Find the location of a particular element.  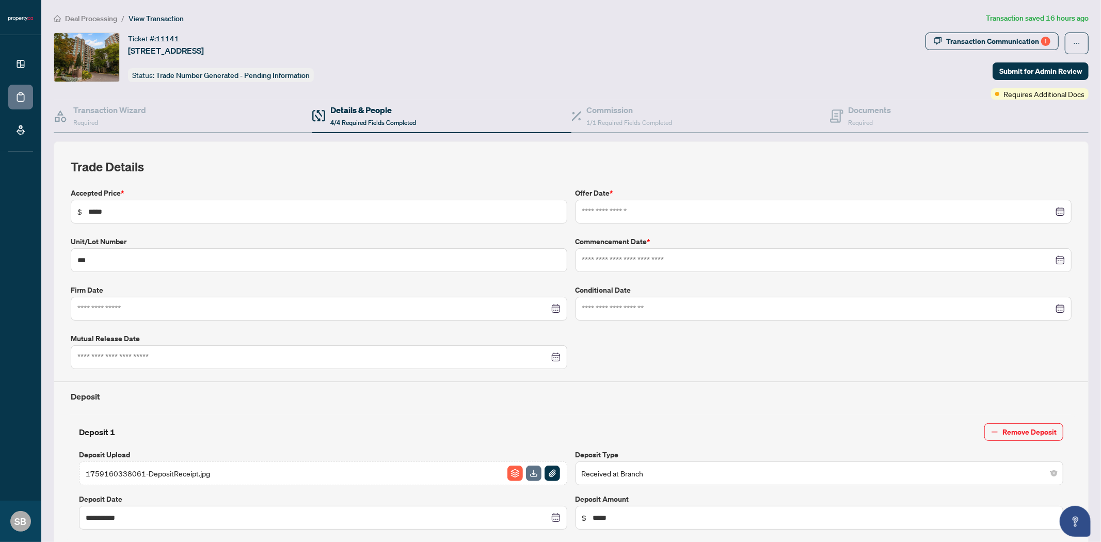

span: 1759160338061-DepositReceipt.jpg is located at coordinates (148, 473).